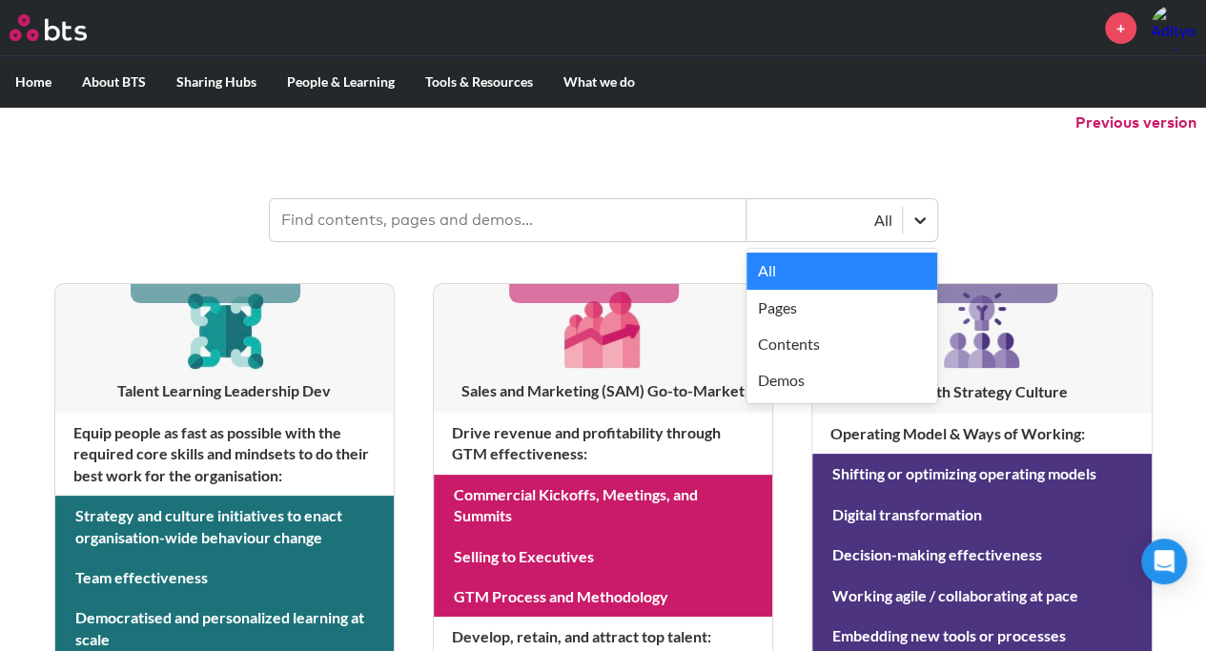  What do you see at coordinates (981, 392) in the screenshot?
I see `h3: Growth Strategy Culture` at bounding box center [981, 392].